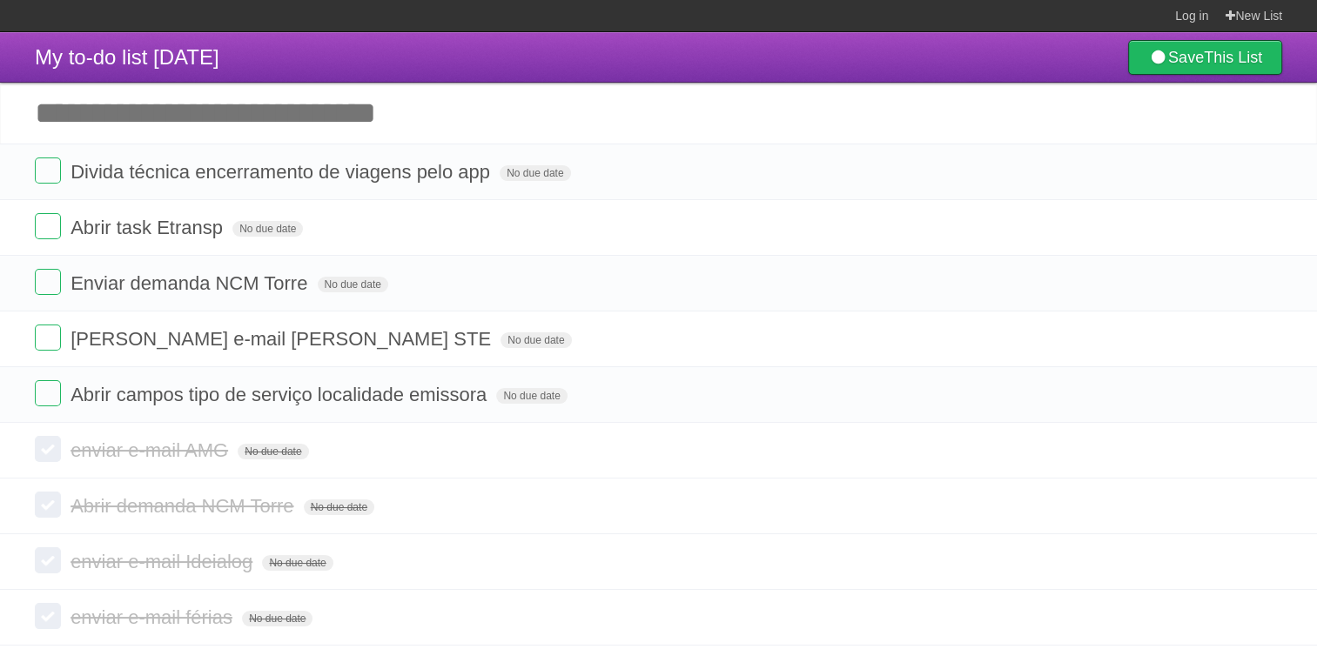  I want to click on span: Enviar demanda NCM Torre, so click(191, 283).